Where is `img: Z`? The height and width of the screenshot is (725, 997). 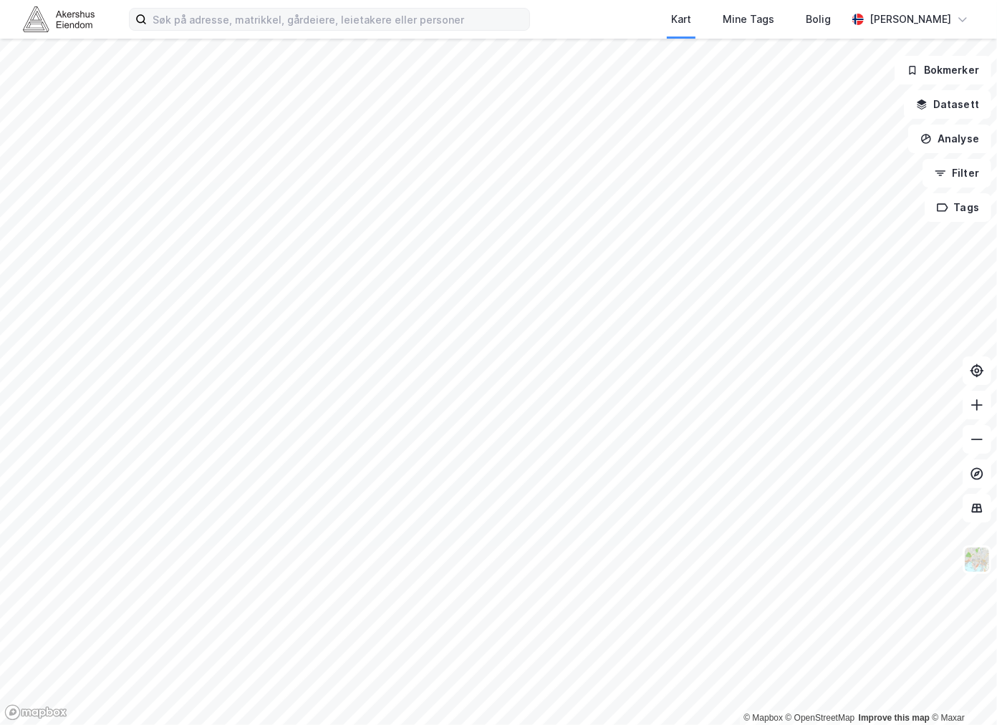 img: Z is located at coordinates (977, 560).